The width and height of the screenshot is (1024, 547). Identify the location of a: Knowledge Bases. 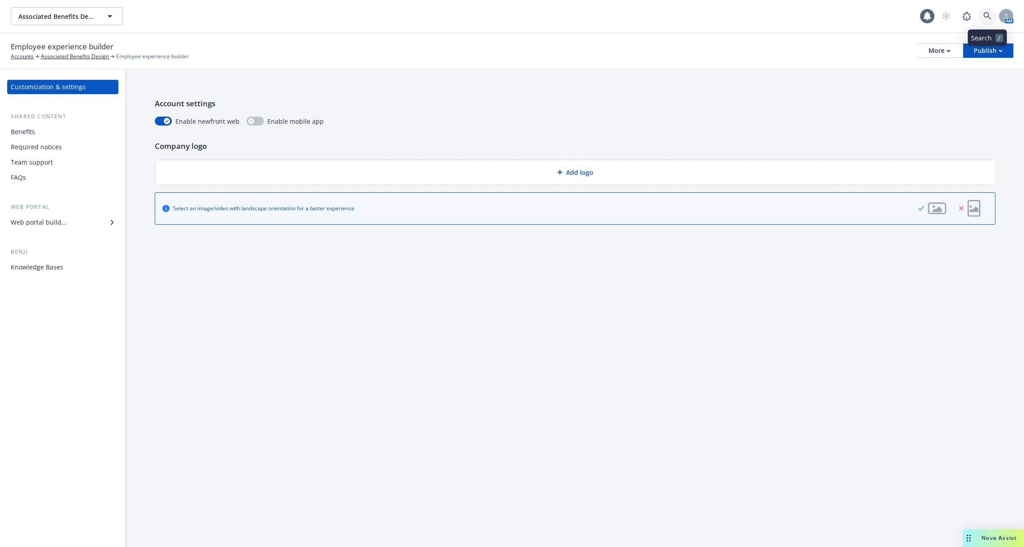
(63, 267).